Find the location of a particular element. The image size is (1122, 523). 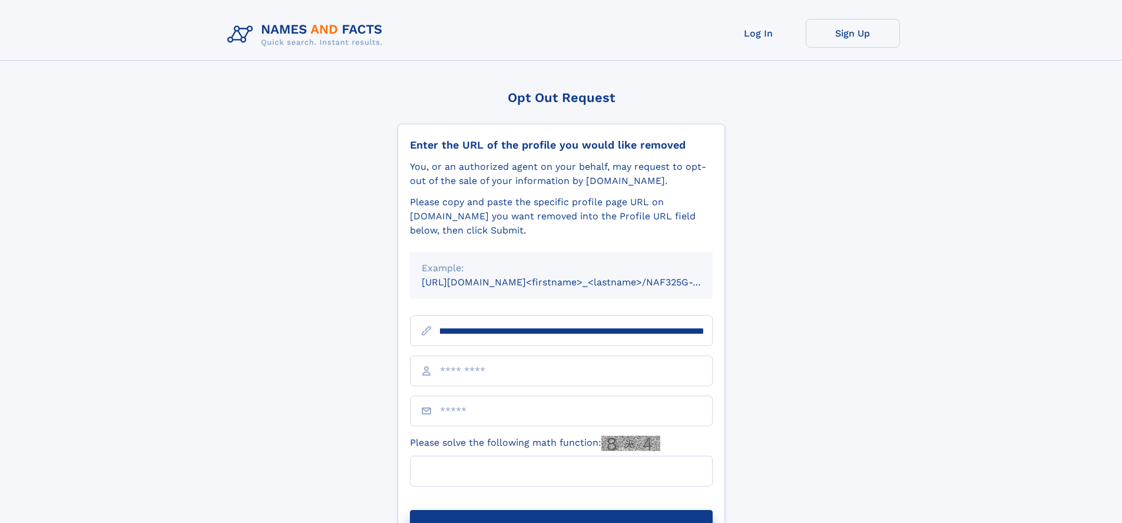

label: Please solve the following math function: is located at coordinates (535, 443).